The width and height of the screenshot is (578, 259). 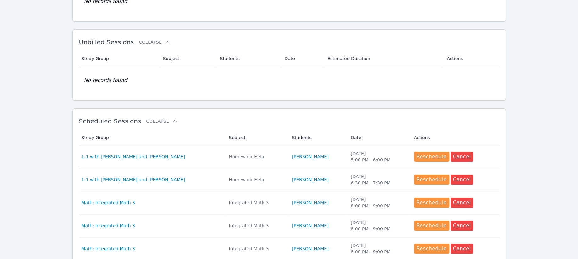 What do you see at coordinates (106, 42) in the screenshot?
I see `span: Unbilled Sessions` at bounding box center [106, 42].